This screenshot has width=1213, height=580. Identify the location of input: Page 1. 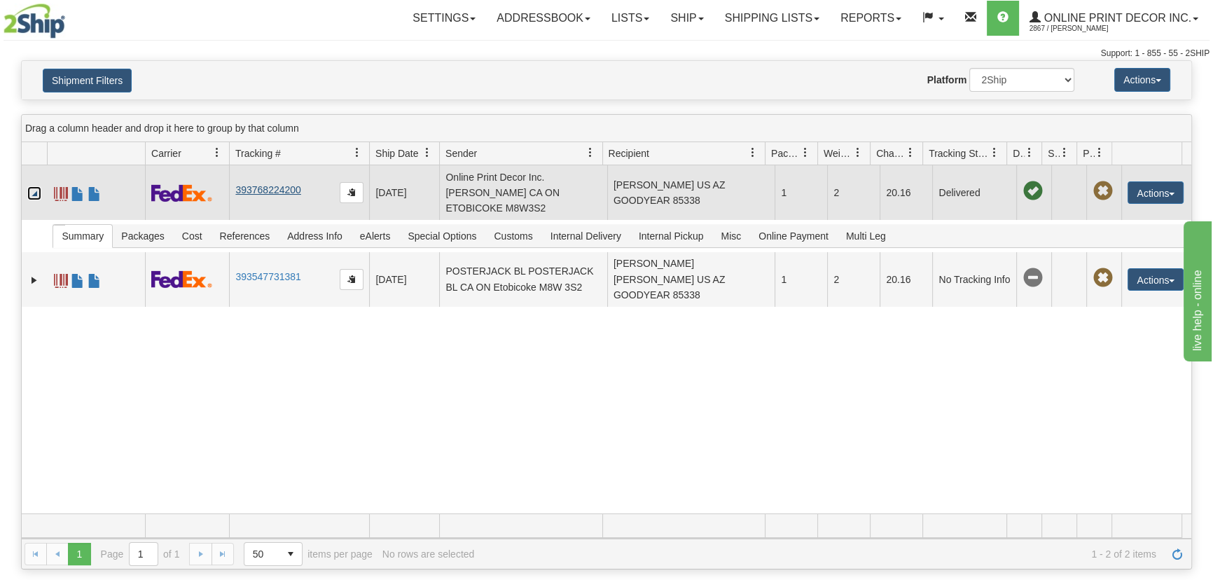
(144, 554).